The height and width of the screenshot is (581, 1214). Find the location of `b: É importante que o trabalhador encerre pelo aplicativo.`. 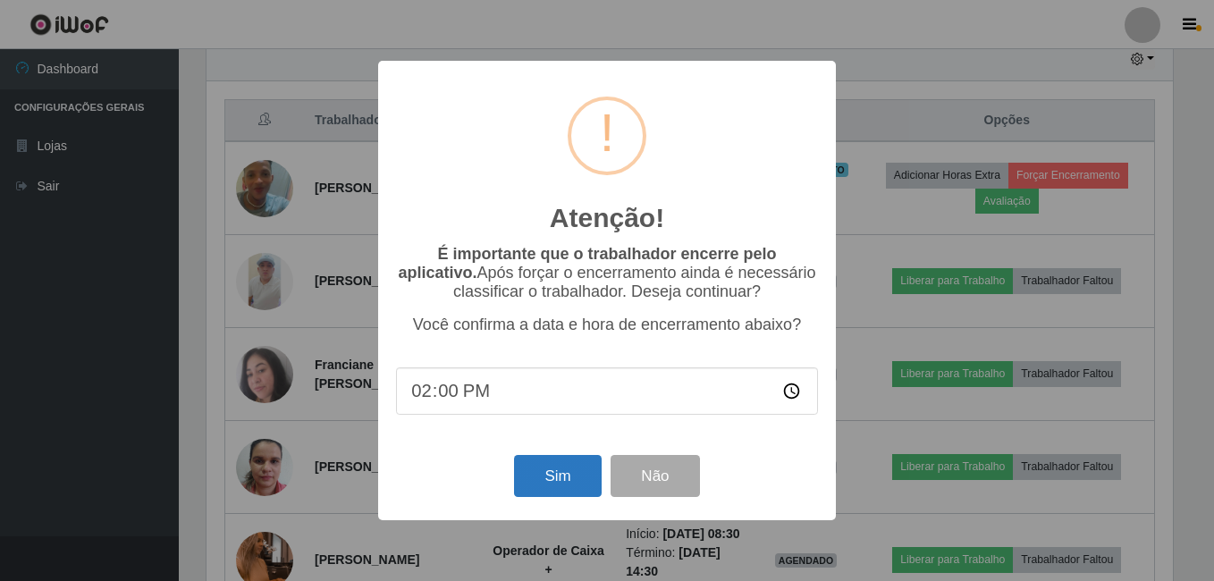

b: É importante que o trabalhador encerre pelo aplicativo. is located at coordinates (586, 263).